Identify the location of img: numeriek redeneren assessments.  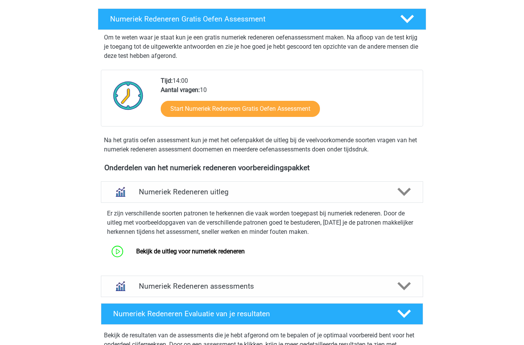
(120, 286).